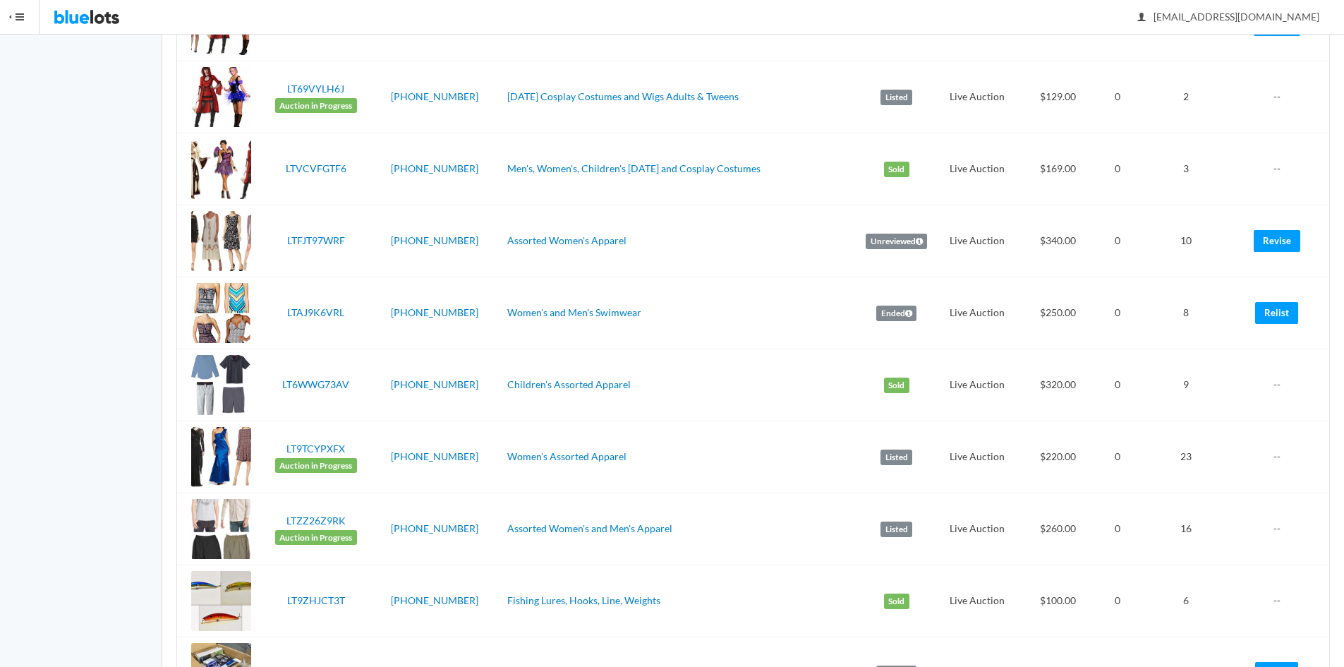  What do you see at coordinates (1141, 18) in the screenshot?
I see `ion-icon: person` at bounding box center [1141, 18].